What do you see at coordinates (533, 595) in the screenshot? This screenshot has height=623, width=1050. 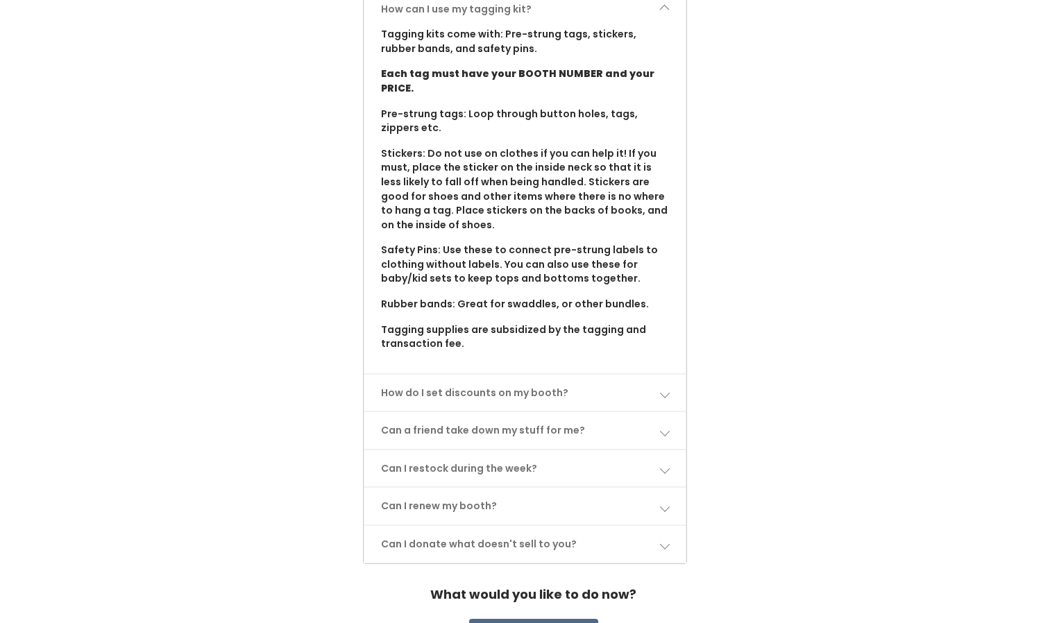 I see `h4: What would you like to do now?` at bounding box center [533, 595].